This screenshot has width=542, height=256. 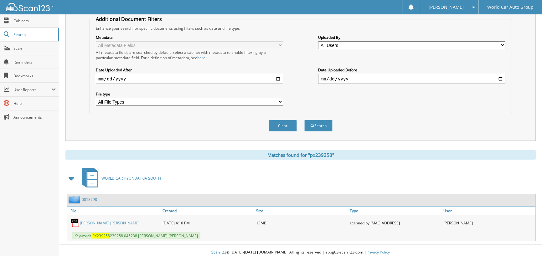 What do you see at coordinates (75, 200) in the screenshot?
I see `img: folder2.png` at bounding box center [75, 200].